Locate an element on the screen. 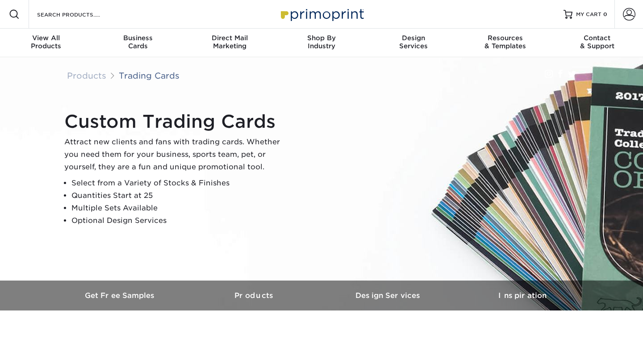 This screenshot has width=643, height=348. li: Optional Design Services is located at coordinates (179, 220).